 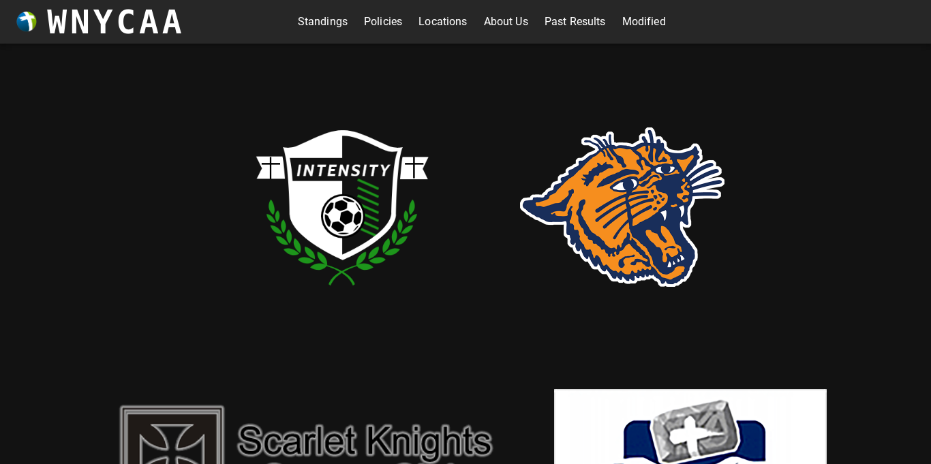 I want to click on img: intensity.png, so click(x=343, y=207).